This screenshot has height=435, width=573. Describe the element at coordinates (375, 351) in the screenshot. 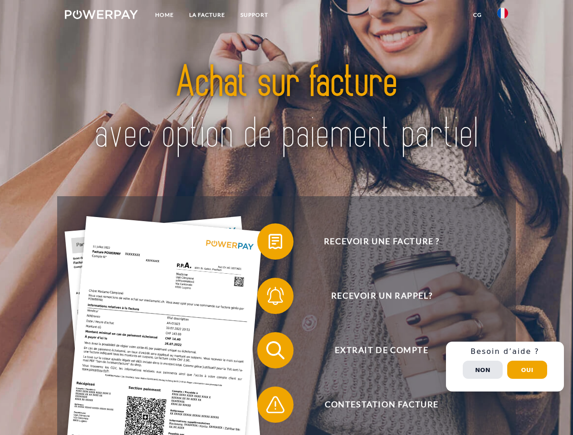

I see `button: Extrait de compte` at that location.